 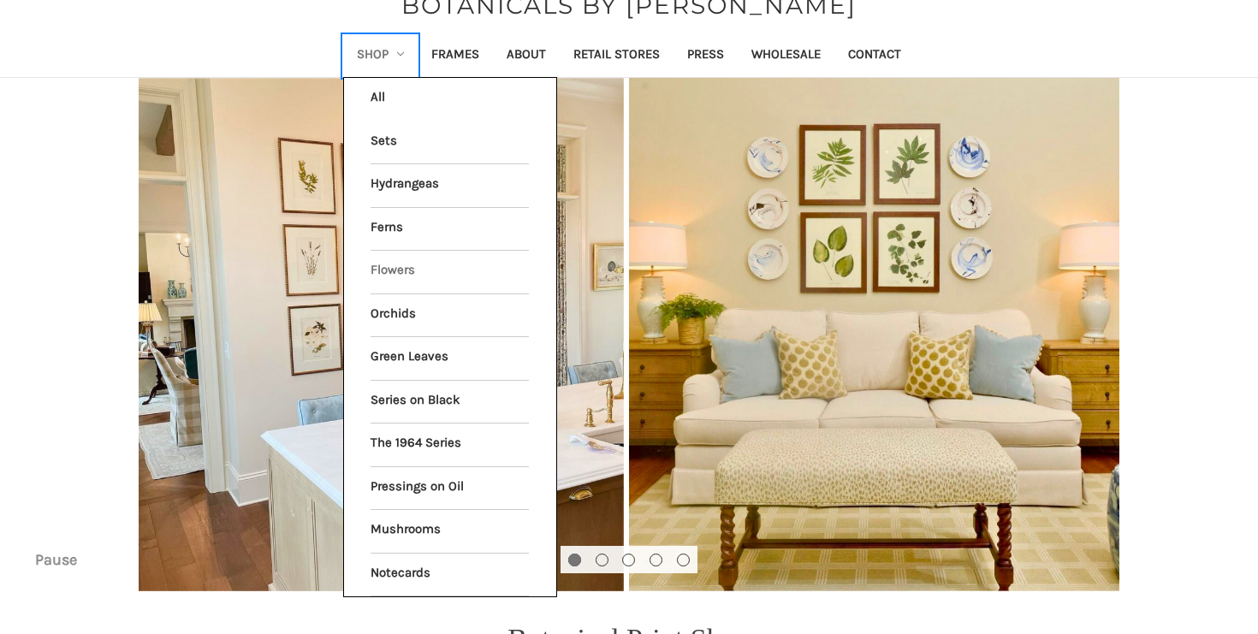 I want to click on a: Retail Stores, so click(x=616, y=56).